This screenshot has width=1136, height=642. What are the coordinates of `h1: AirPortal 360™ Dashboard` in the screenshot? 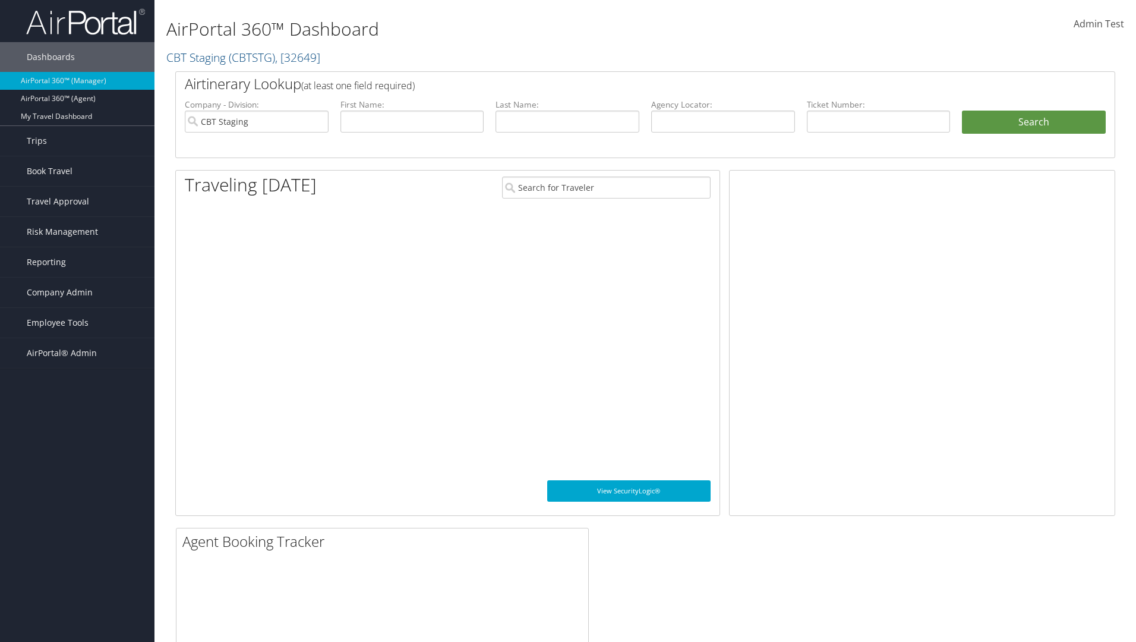 It's located at (485, 29).